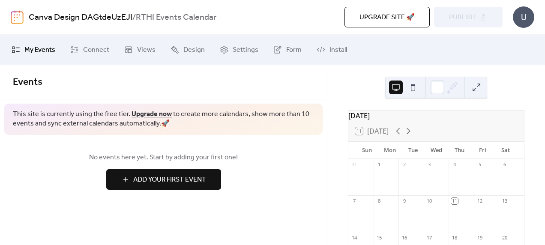  I want to click on span: Connect, so click(96, 50).